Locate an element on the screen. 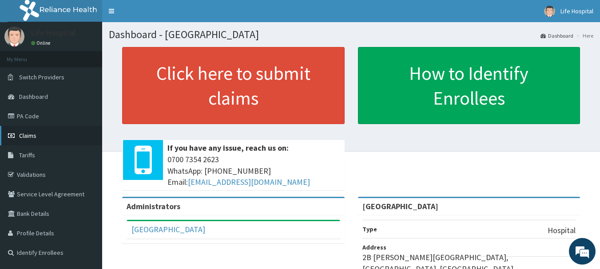 Image resolution: width=600 pixels, height=269 pixels. img: d_794563401_company_1708531726252_794563401 is located at coordinates (26, 55).